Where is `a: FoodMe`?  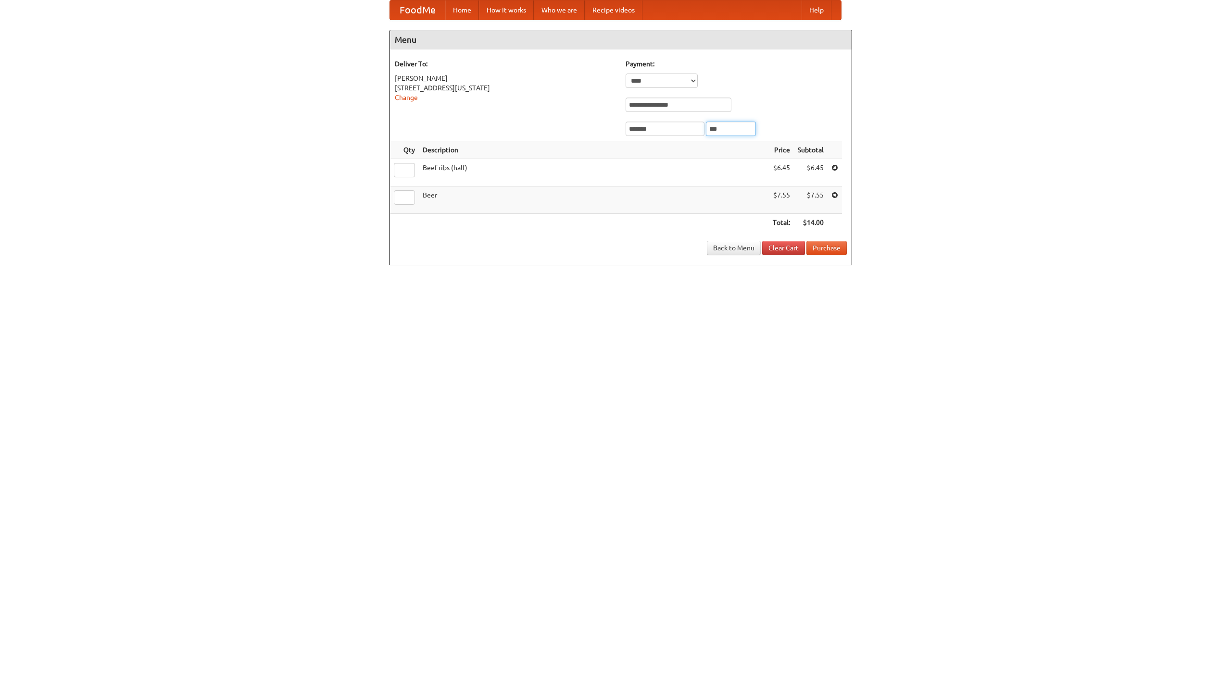
a: FoodMe is located at coordinates (417, 10).